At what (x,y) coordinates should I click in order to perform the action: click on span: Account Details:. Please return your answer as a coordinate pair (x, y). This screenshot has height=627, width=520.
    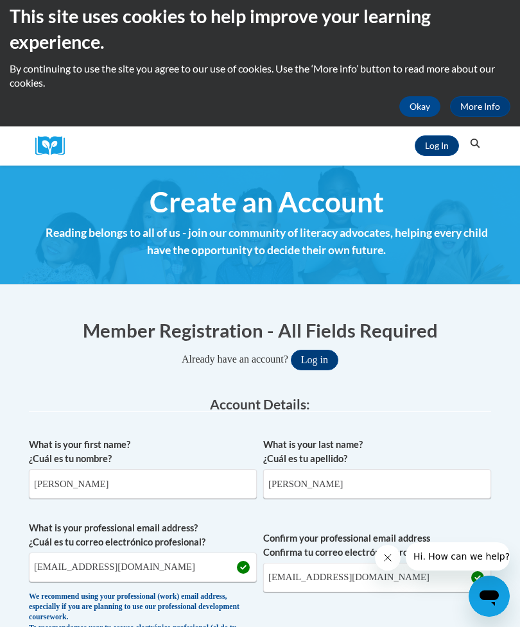
    Looking at the image, I should click on (260, 404).